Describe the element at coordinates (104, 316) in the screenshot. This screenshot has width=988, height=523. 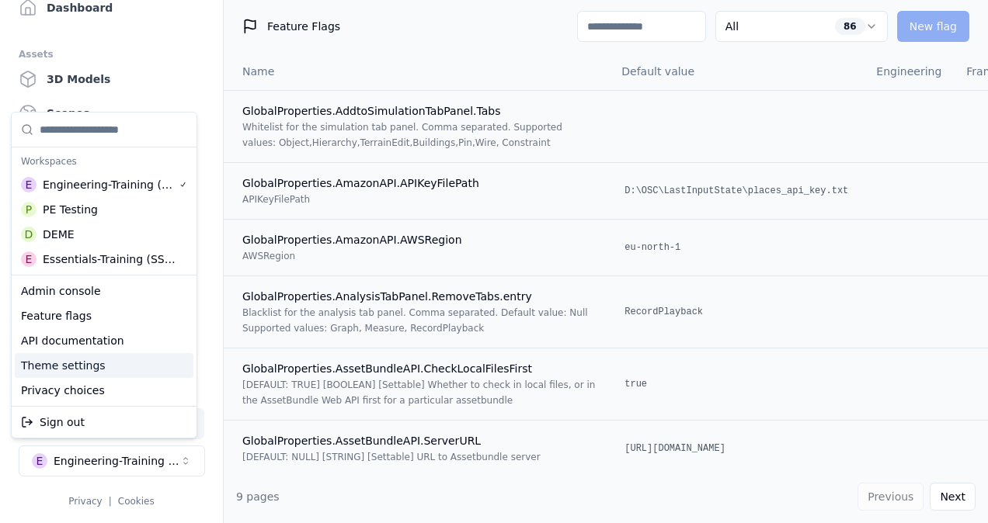
I see `div: Feature flags` at that location.